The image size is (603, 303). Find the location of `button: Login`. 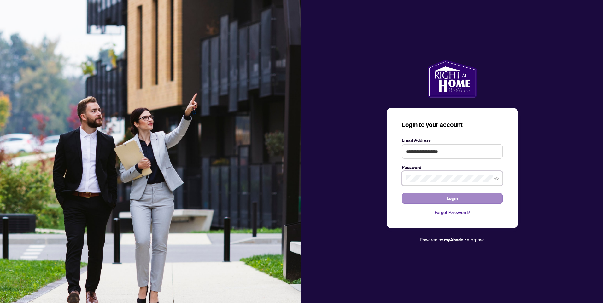

button: Login is located at coordinates (452, 199).